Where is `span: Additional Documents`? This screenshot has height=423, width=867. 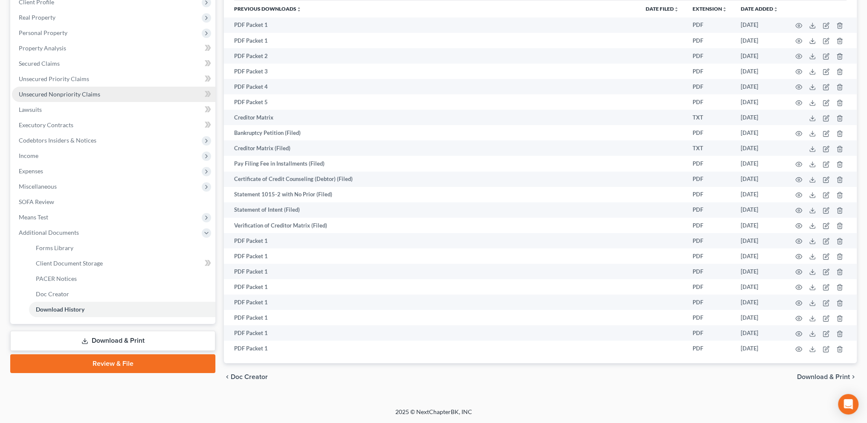 span: Additional Documents is located at coordinates (49, 232).